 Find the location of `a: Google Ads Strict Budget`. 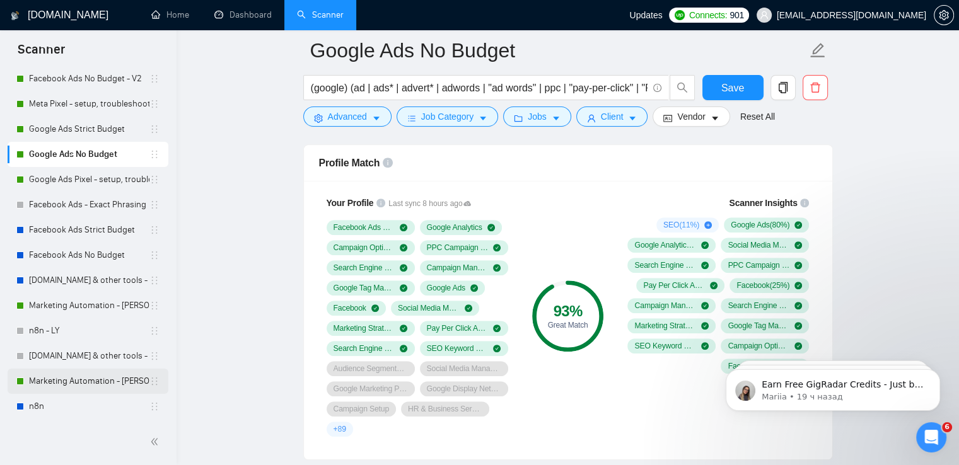

a: Google Ads Strict Budget is located at coordinates (89, 129).